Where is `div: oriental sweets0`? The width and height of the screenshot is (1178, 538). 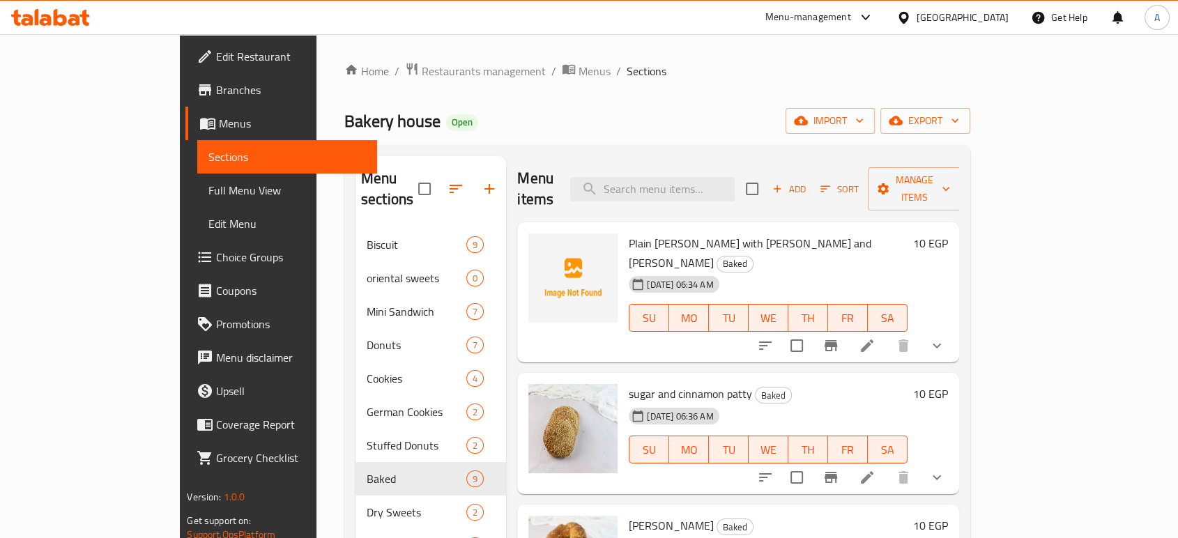 div: oriental sweets0 is located at coordinates (431, 278).